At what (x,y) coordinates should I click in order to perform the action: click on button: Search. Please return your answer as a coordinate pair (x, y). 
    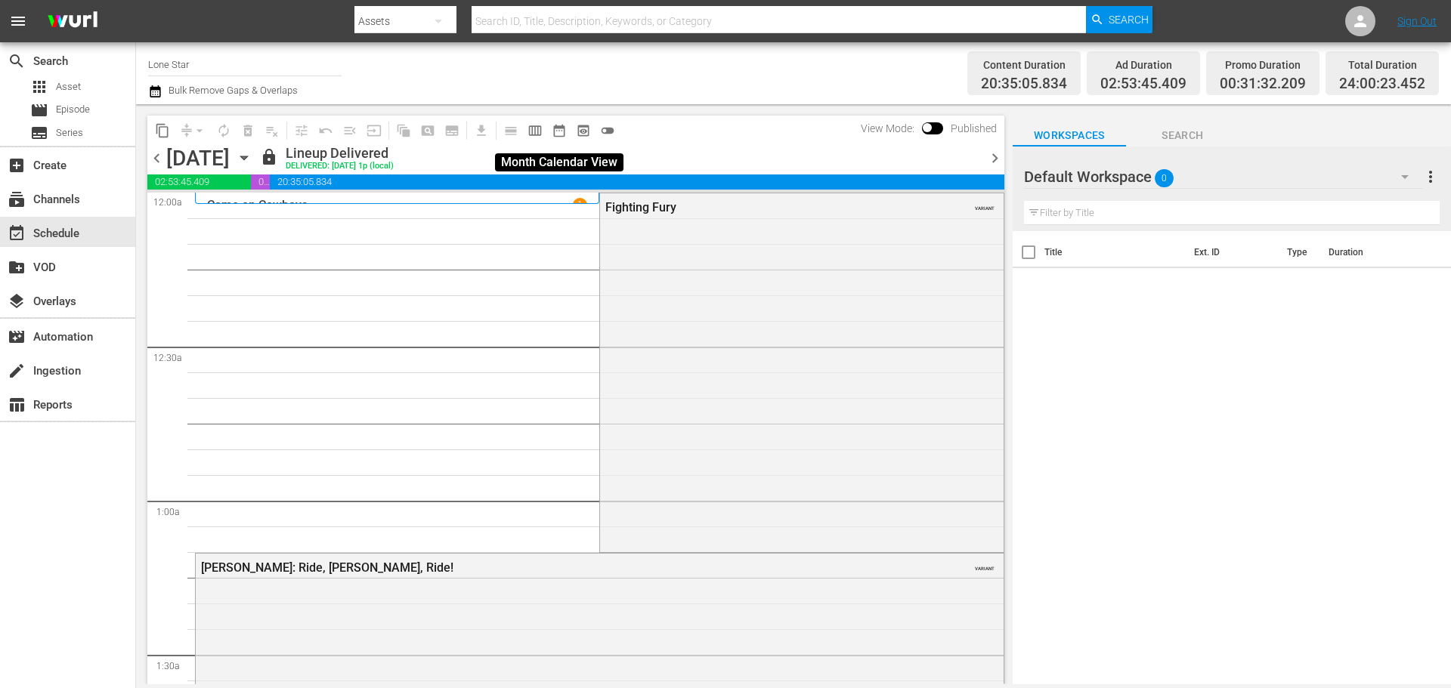
    Looking at the image, I should click on (1119, 20).